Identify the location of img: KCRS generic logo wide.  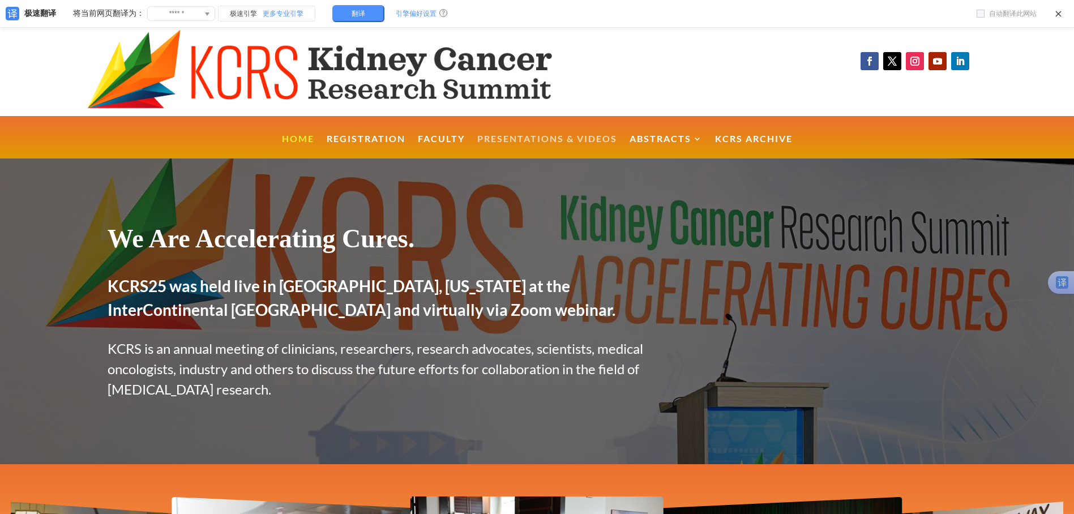
(348, 70).